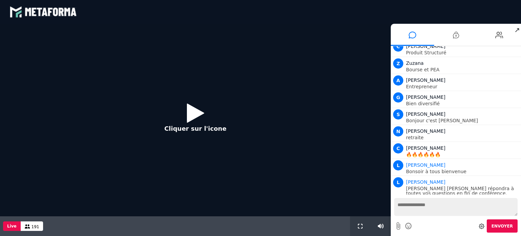 This screenshot has height=236, width=521. I want to click on button: Envoyer, so click(502, 226).